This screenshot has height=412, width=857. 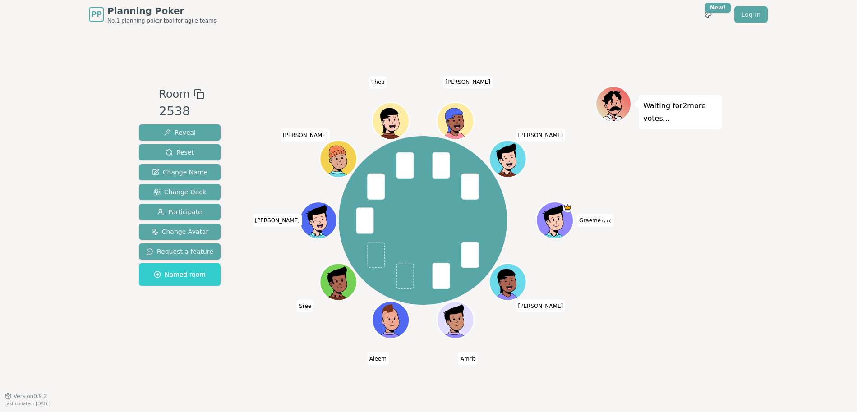 What do you see at coordinates (751, 14) in the screenshot?
I see `a: Log in` at bounding box center [751, 14].